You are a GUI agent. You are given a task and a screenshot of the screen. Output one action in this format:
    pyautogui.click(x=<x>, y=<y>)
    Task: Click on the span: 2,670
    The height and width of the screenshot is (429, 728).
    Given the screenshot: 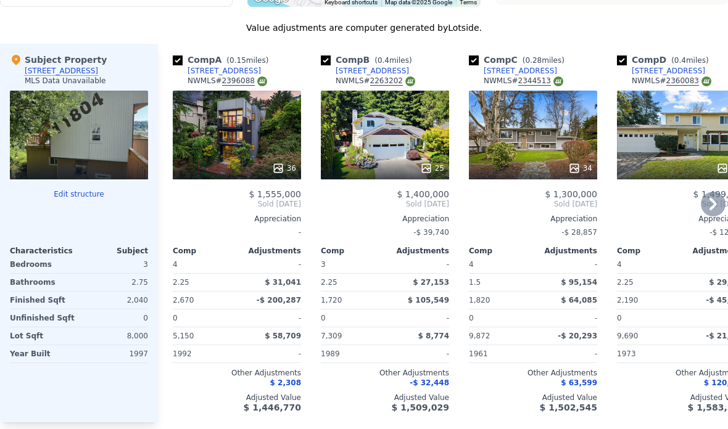 What is the action you would take?
    pyautogui.click(x=183, y=300)
    